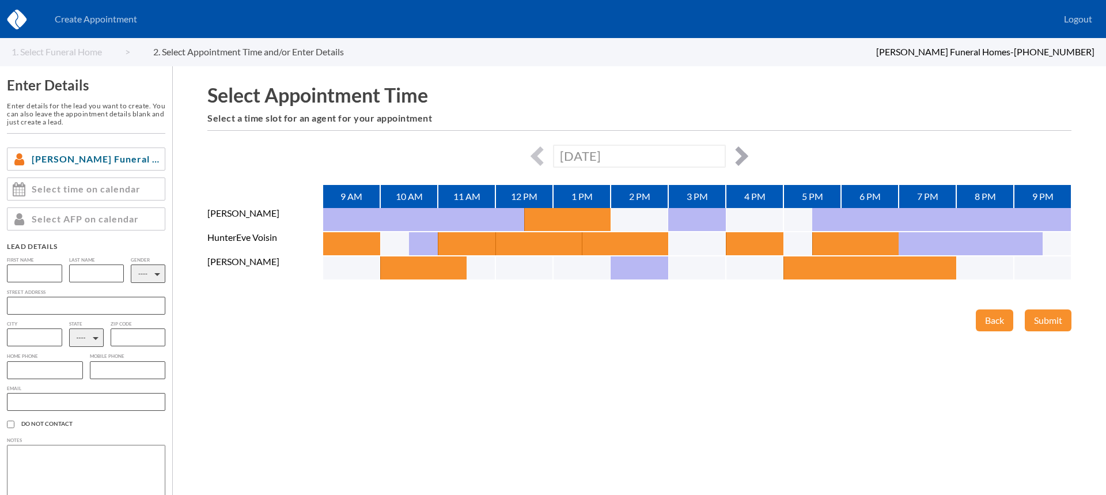  Describe the element at coordinates (985, 196) in the screenshot. I see `div: 8 PM` at that location.